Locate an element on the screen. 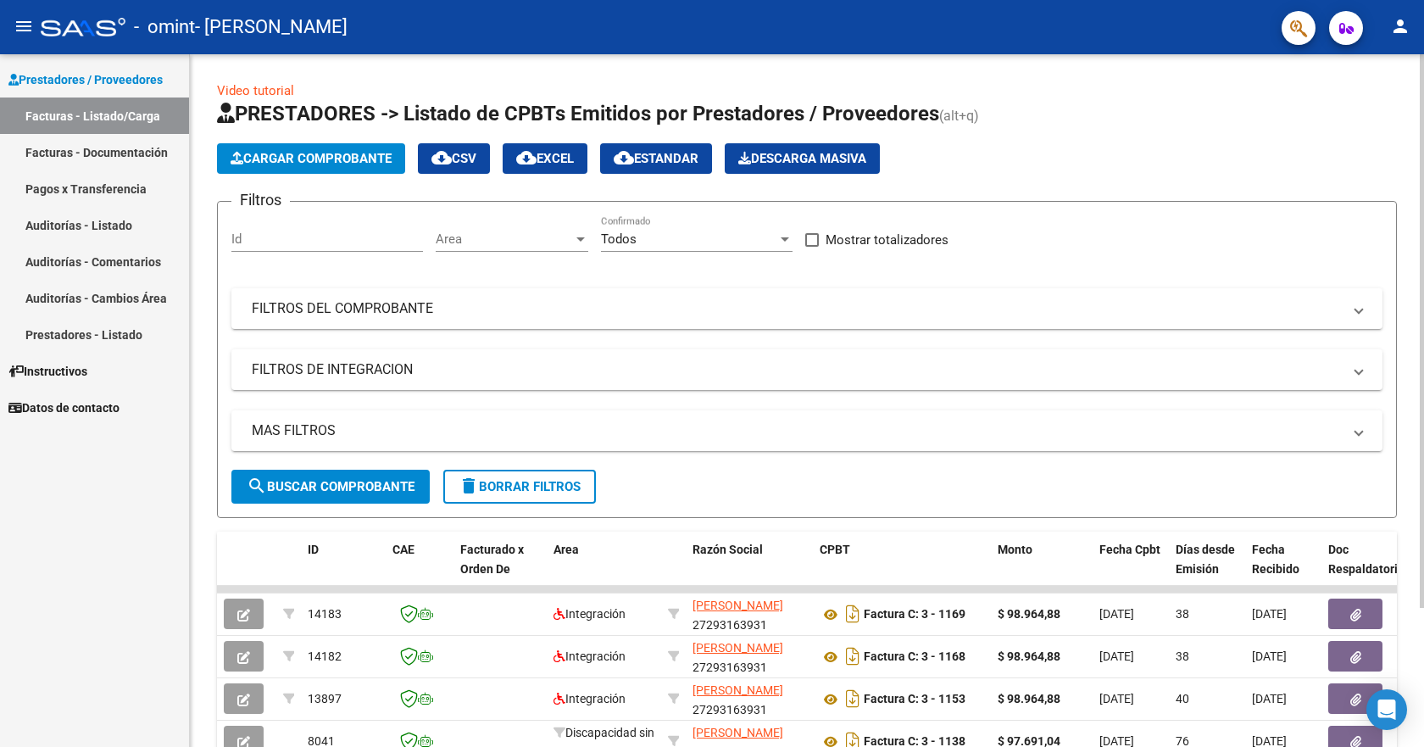  mat-icon: menu is located at coordinates (24, 26).